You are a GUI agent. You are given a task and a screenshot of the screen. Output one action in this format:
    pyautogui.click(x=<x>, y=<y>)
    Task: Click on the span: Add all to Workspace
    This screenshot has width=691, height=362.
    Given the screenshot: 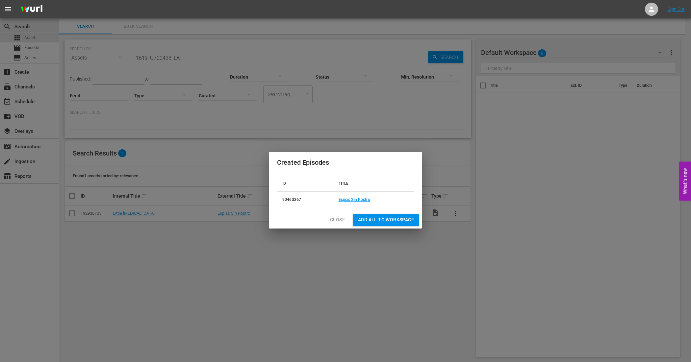 What is the action you would take?
    pyautogui.click(x=386, y=220)
    